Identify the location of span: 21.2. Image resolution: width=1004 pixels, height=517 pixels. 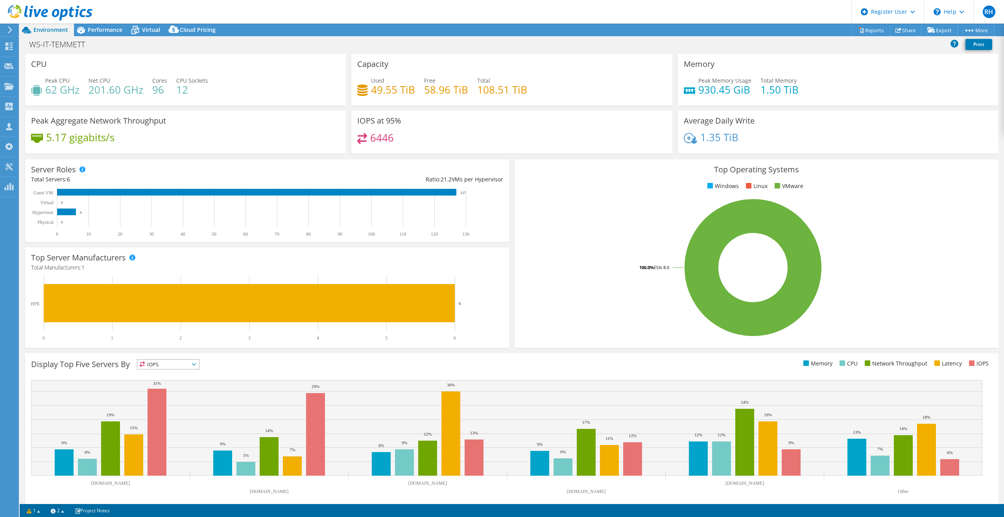
(446, 179).